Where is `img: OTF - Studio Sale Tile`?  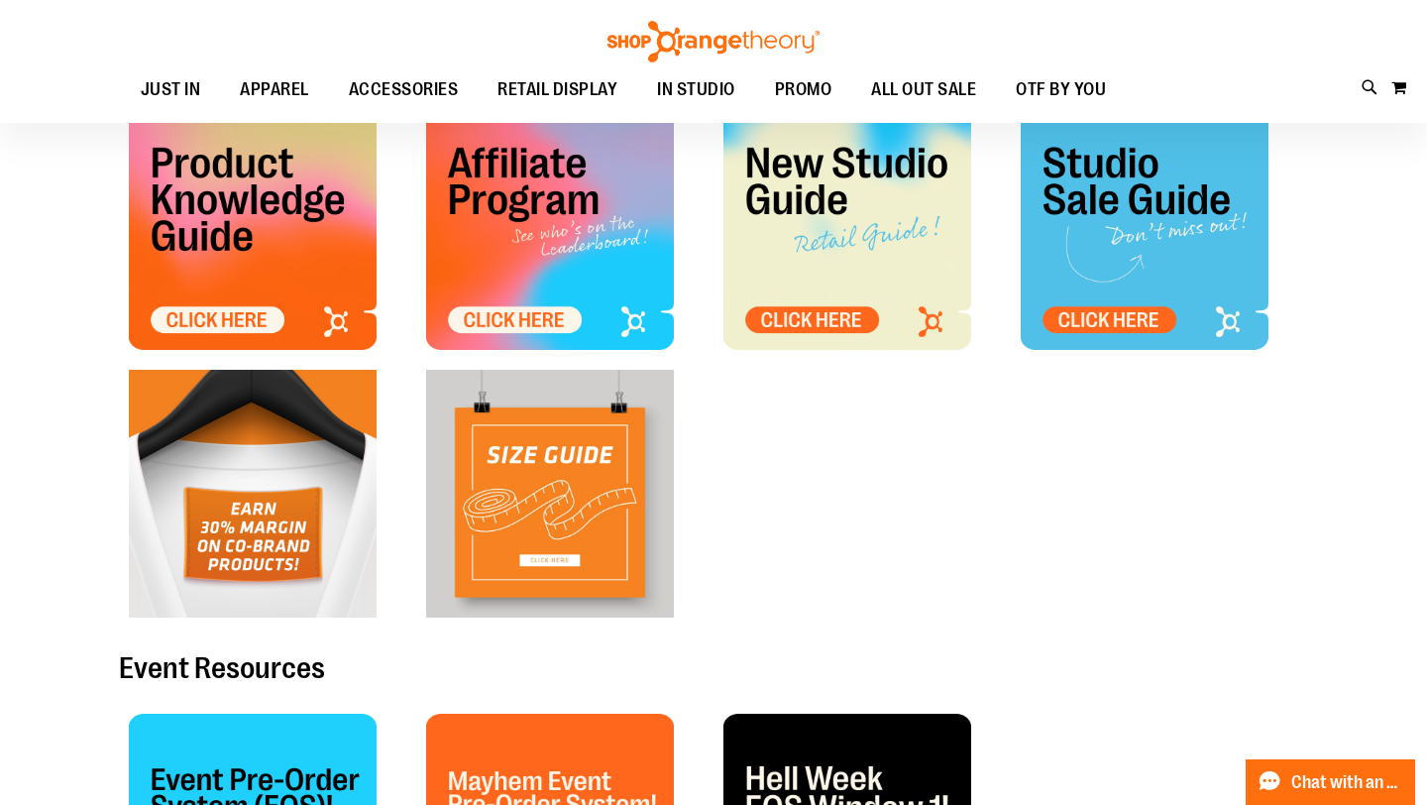
img: OTF - Studio Sale Tile is located at coordinates (1145, 226).